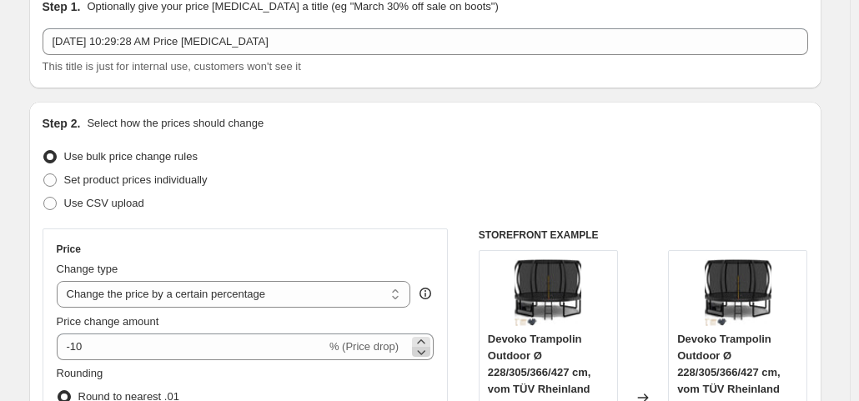  What do you see at coordinates (104, 203) in the screenshot?
I see `span: Use CSV upload` at bounding box center [104, 203].